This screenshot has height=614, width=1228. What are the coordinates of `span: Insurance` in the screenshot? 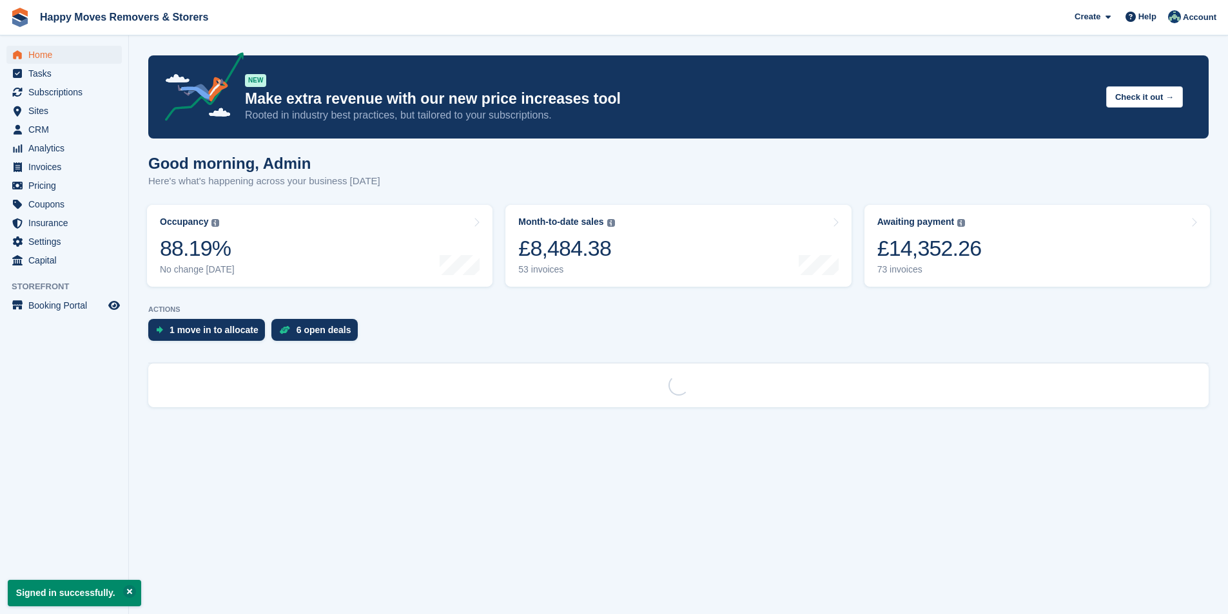 It's located at (67, 223).